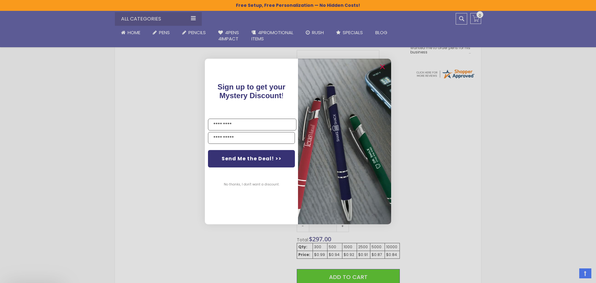 The height and width of the screenshot is (283, 596). Describe the element at coordinates (345, 141) in the screenshot. I see `img: pop-up-image` at that location.